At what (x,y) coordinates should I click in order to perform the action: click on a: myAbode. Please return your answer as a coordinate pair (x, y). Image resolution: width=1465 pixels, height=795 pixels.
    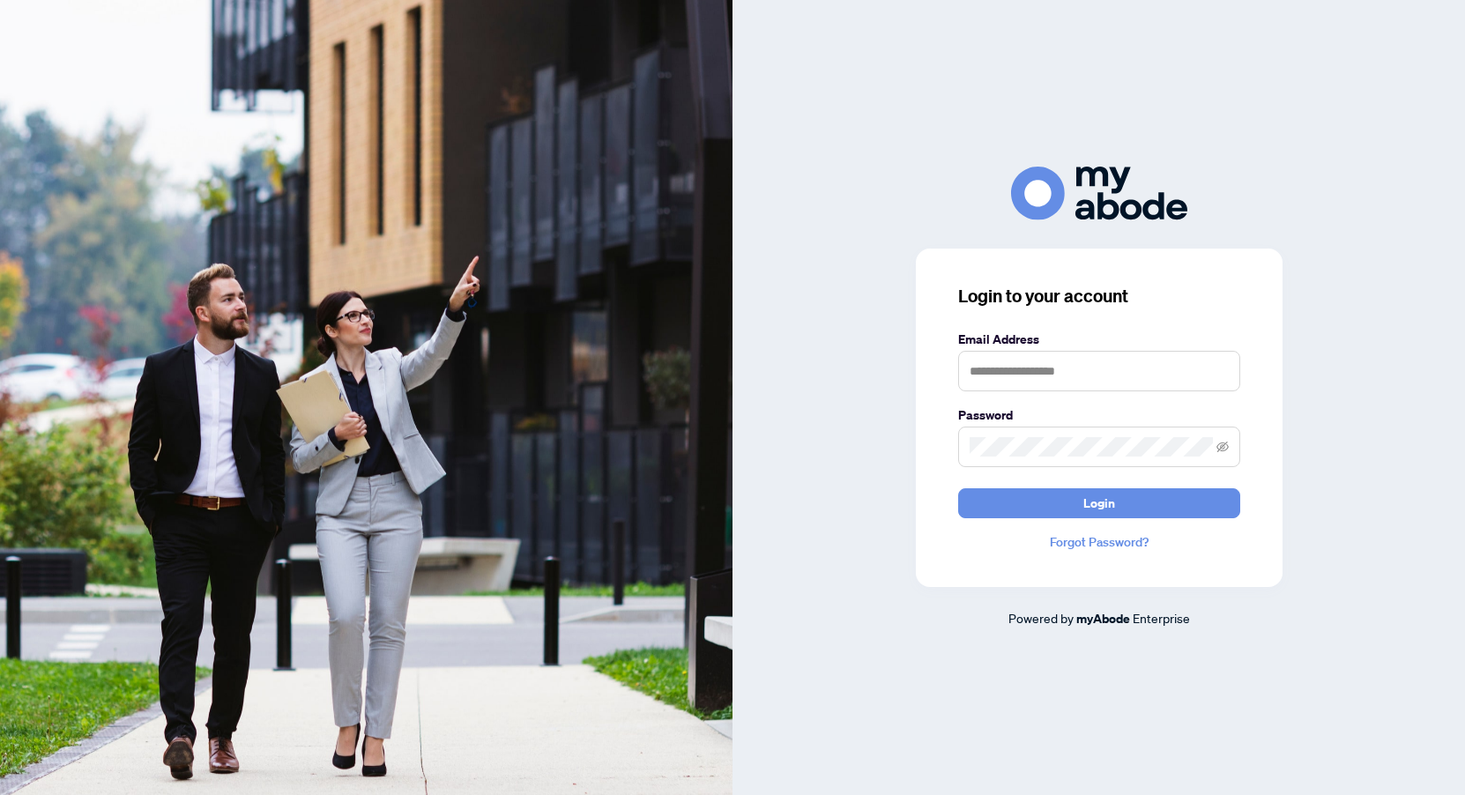
    Looking at the image, I should click on (1102, 619).